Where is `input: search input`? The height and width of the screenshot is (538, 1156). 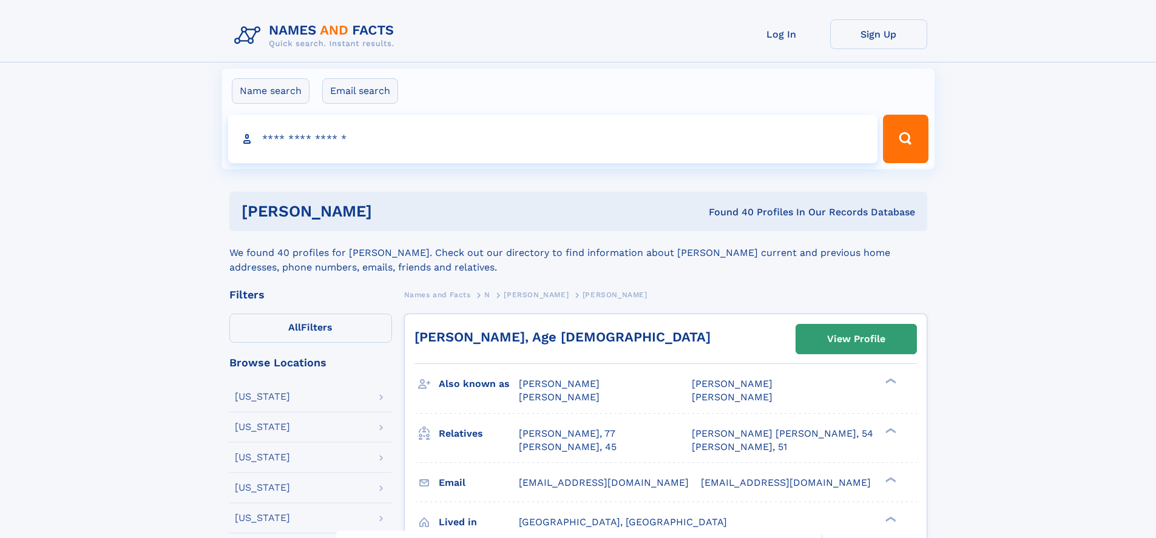
input: search input is located at coordinates (553, 139).